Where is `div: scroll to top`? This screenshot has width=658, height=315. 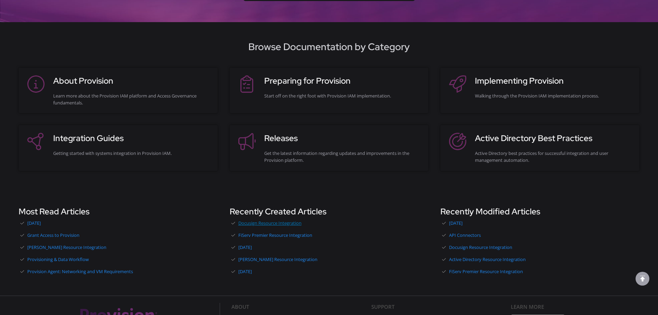
div: scroll to top is located at coordinates (642, 278).